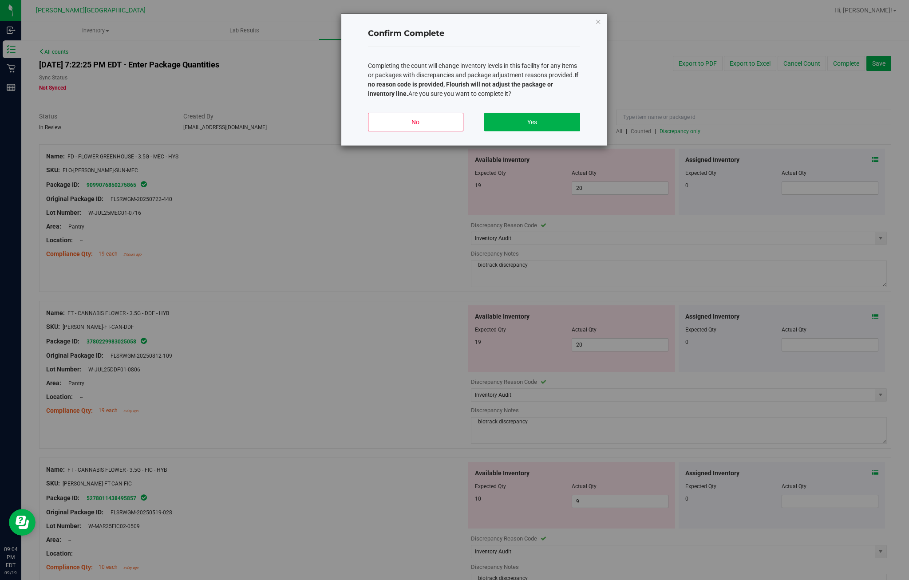 The width and height of the screenshot is (909, 580). What do you see at coordinates (473, 79) in the screenshot?
I see `span: Completing the count will change inventory levels in this facility for any items or packages with...` at bounding box center [473, 79].